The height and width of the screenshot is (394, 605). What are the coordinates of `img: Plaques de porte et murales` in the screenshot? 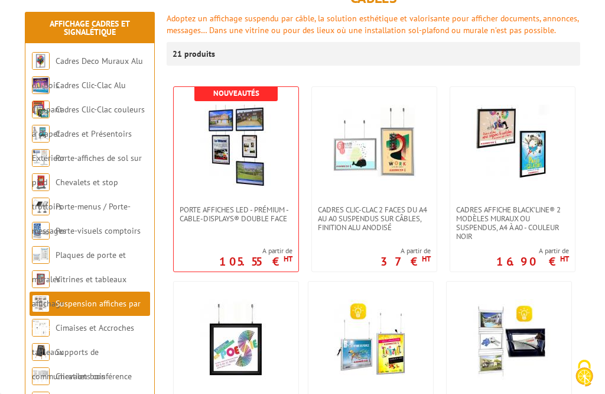 It's located at (41, 255).